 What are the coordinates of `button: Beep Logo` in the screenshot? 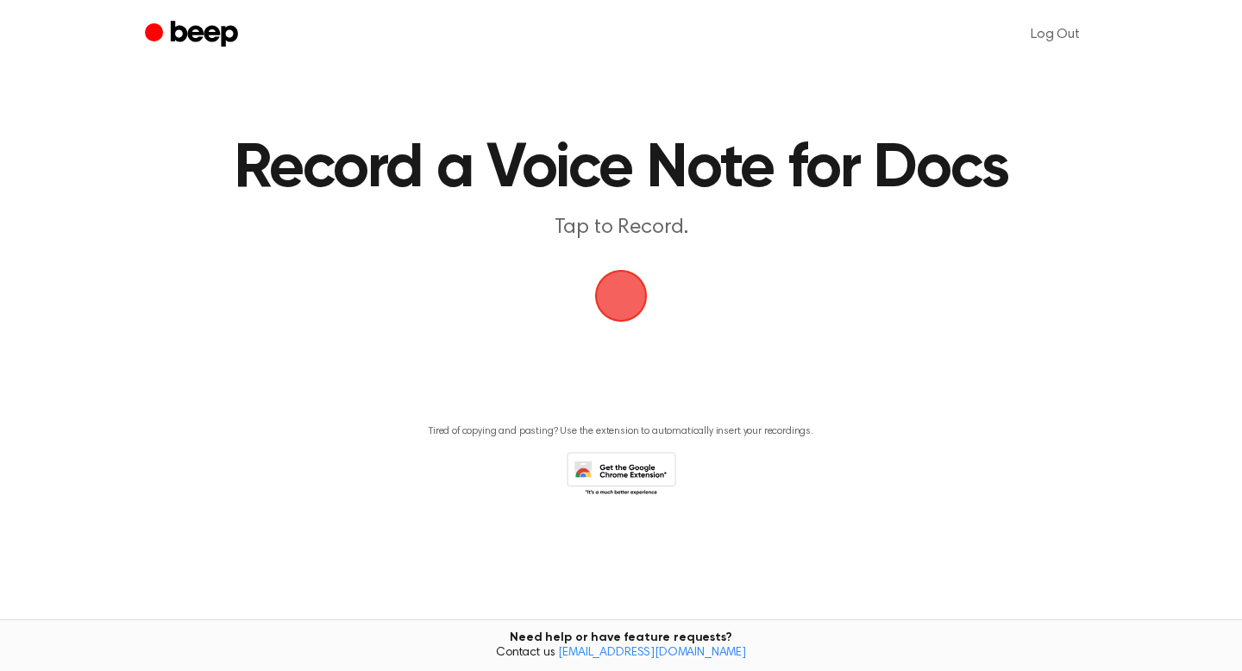 It's located at (621, 296).